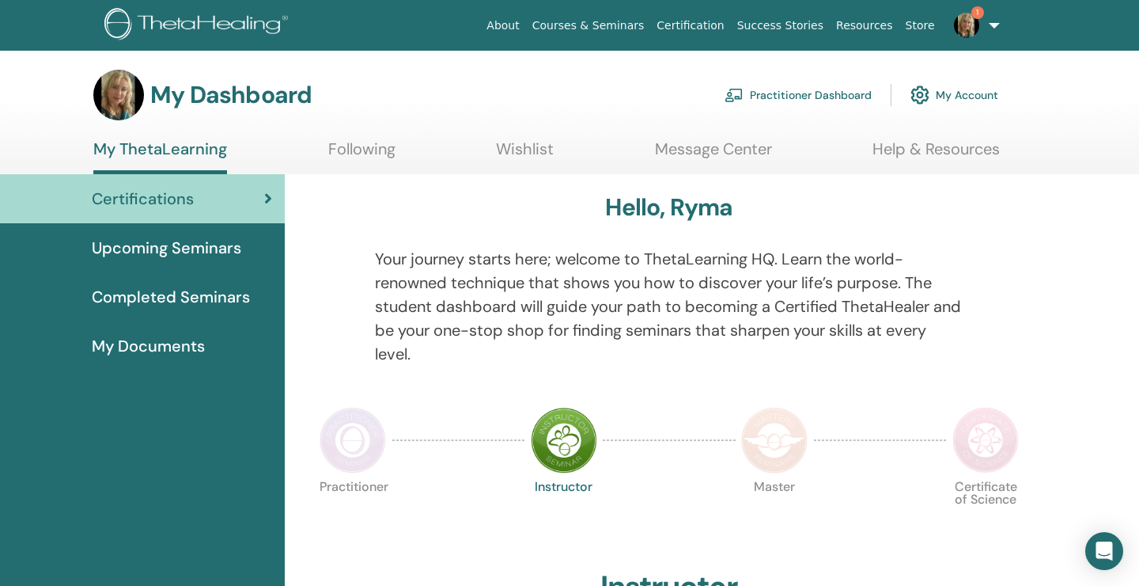 The height and width of the screenshot is (586, 1139). I want to click on span: 1, so click(978, 13).